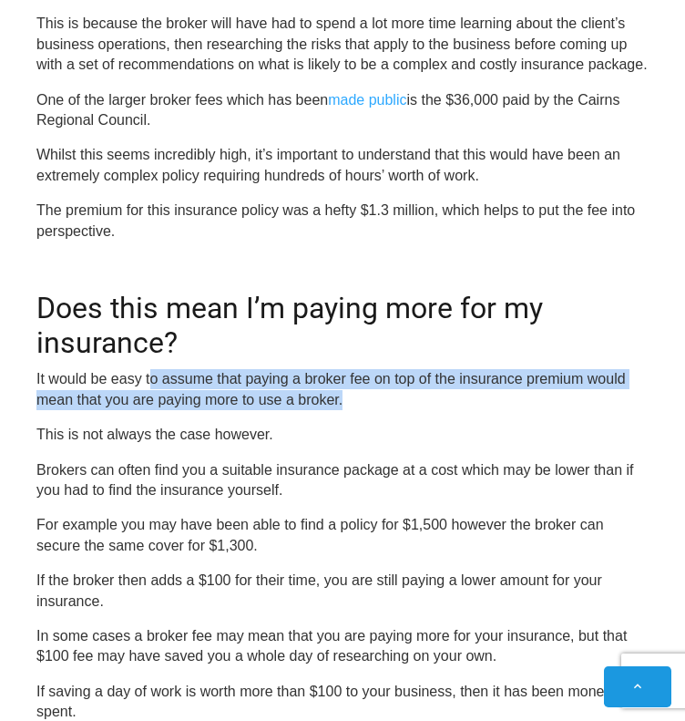 The width and height of the screenshot is (685, 721). Describe the element at coordinates (343, 44) in the screenshot. I see `p: This is because the broker will have had to spend a lot more time learning about the client’s bus...` at that location.